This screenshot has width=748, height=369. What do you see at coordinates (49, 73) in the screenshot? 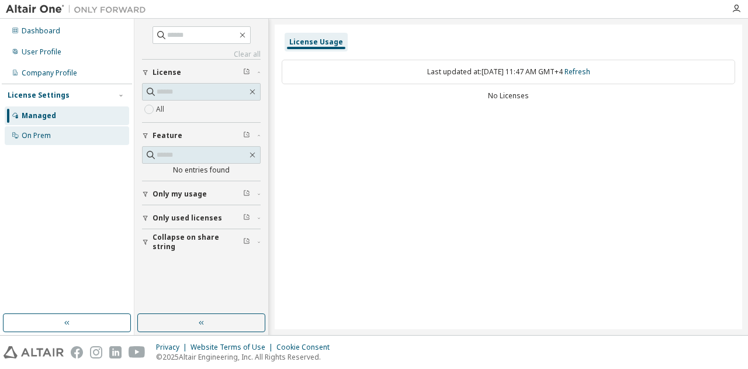
I see `div: Company Profile` at bounding box center [49, 73].